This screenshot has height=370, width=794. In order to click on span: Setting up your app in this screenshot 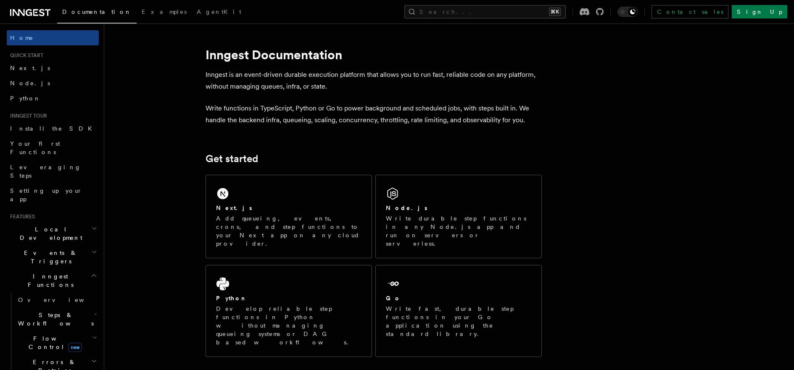, I will do `click(46, 195)`.